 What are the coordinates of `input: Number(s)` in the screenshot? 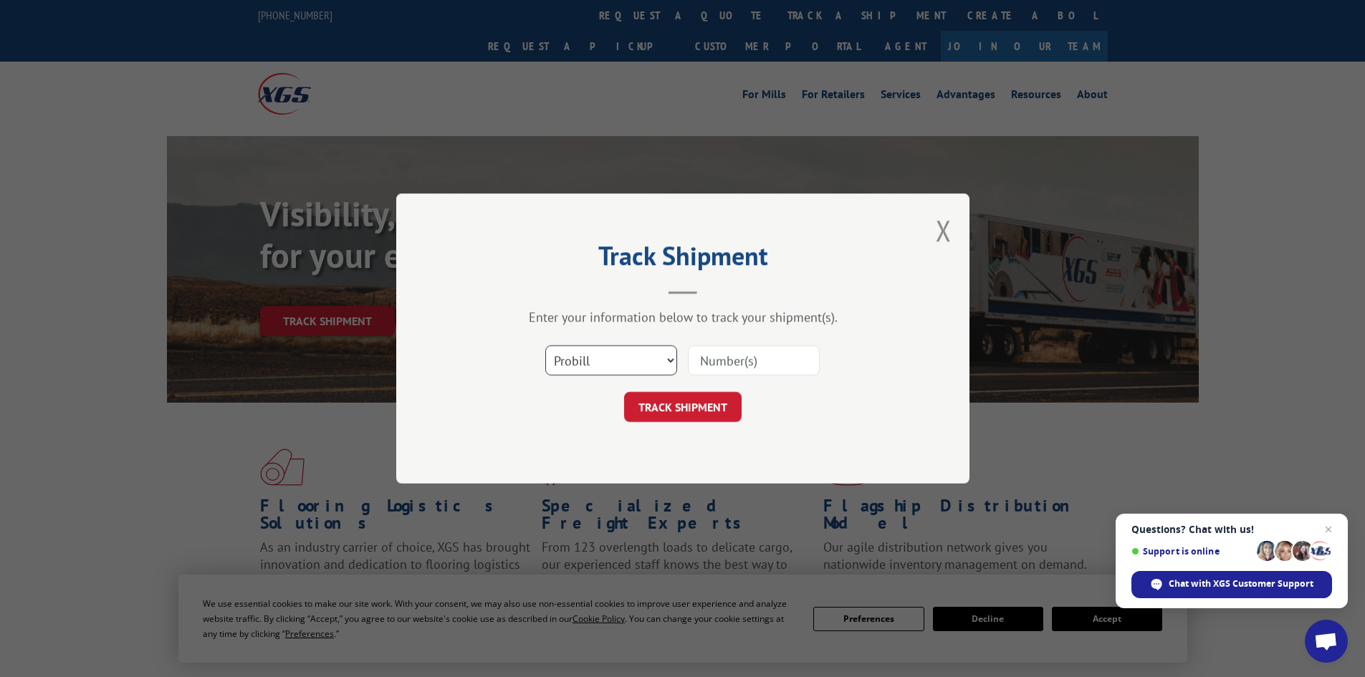 It's located at (754, 360).